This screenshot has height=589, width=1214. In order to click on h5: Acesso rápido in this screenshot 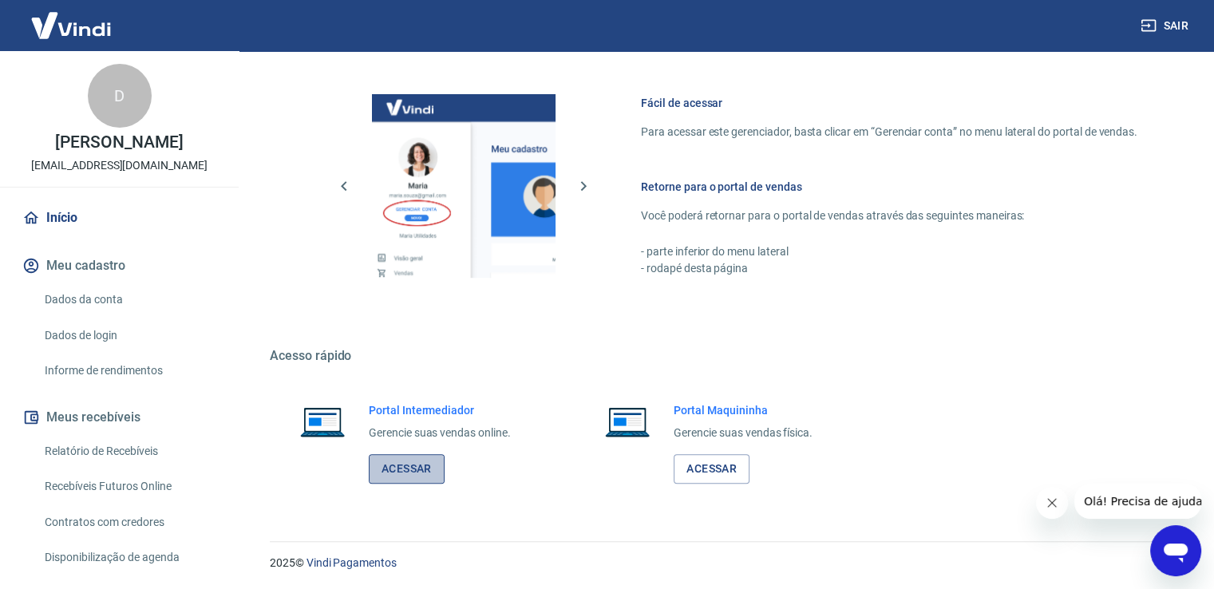, I will do `click(722, 356)`.